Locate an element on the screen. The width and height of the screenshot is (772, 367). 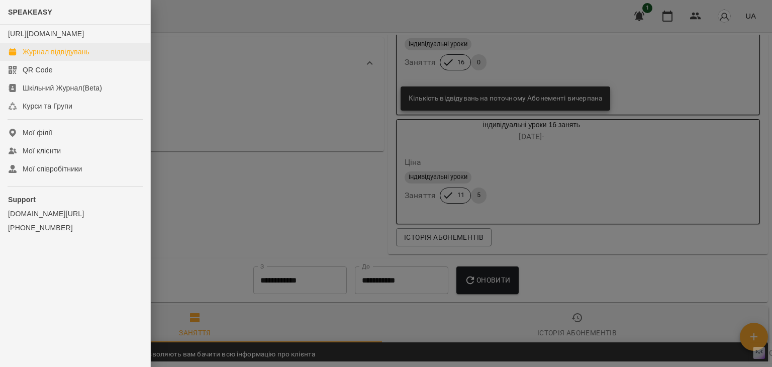
p: Support is located at coordinates (75, 199).